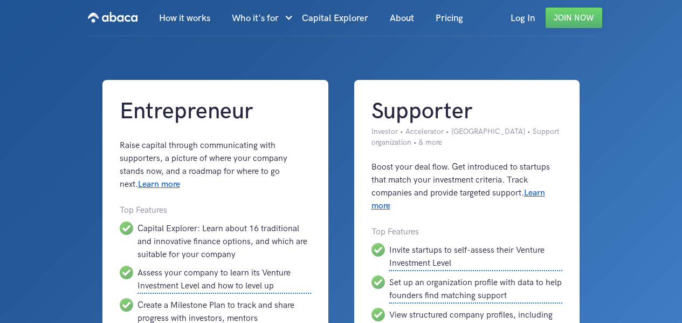 The height and width of the screenshot is (323, 682). What do you see at coordinates (467, 112) in the screenshot?
I see `h1: Supporter` at bounding box center [467, 112].